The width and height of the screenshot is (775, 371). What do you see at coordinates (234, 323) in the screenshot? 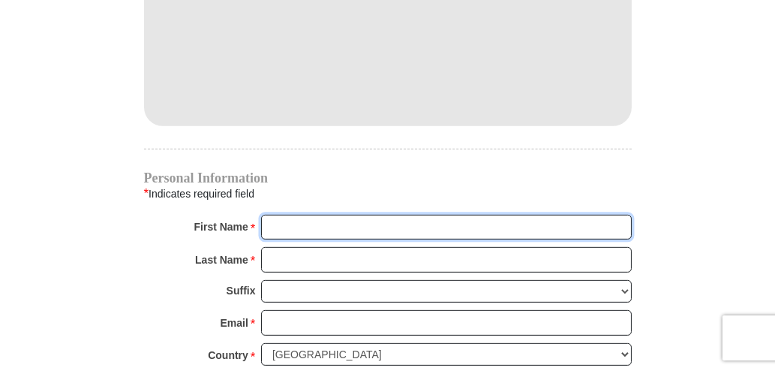
I see `strong: Email` at bounding box center [234, 323].